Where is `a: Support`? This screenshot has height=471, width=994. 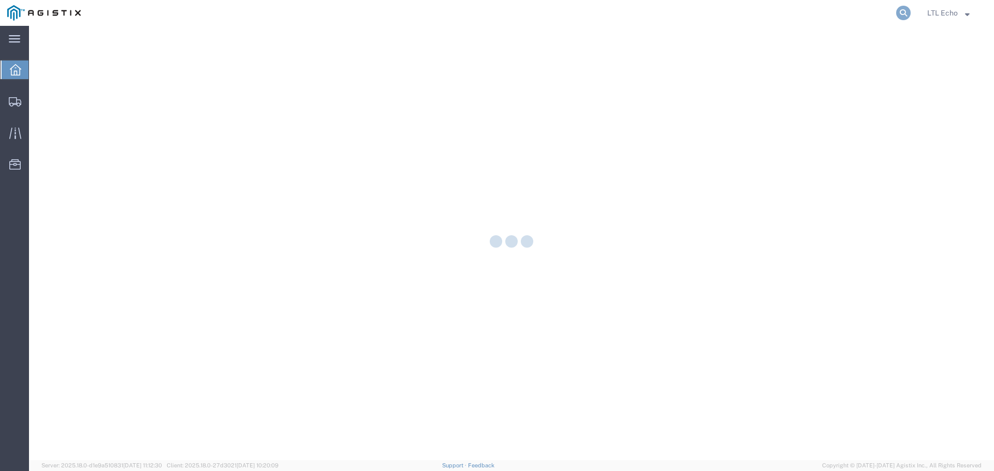 a: Support is located at coordinates (455, 466).